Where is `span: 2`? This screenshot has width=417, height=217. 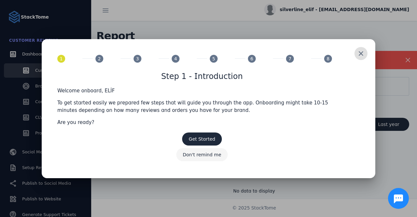
span: 2 is located at coordinates (99, 58).